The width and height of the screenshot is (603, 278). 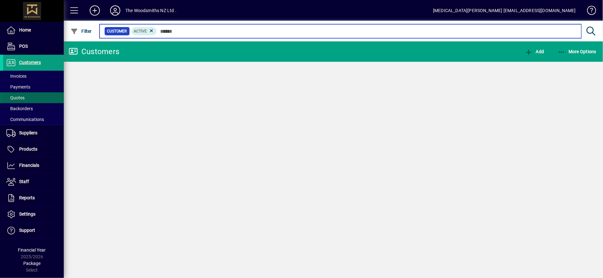 I want to click on span: Products, so click(x=28, y=149).